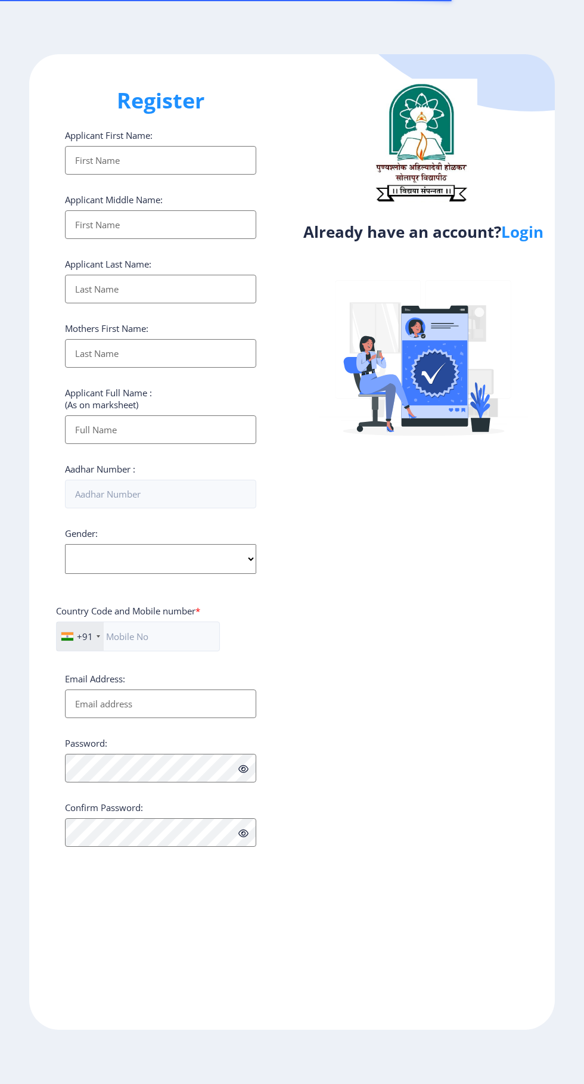 The width and height of the screenshot is (584, 1084). I want to click on label: Applicant Full Name : (As on marksheet), so click(108, 399).